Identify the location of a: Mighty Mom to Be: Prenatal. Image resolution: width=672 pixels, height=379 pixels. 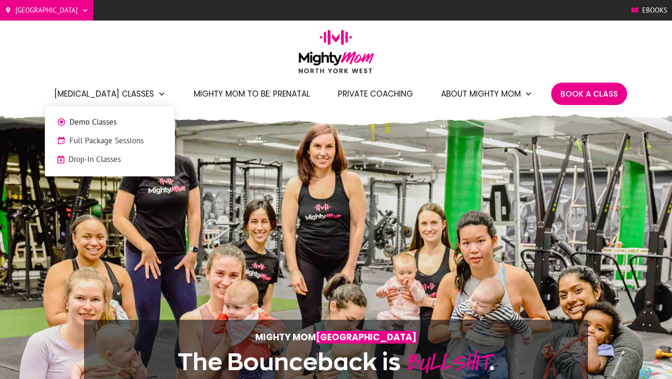
(251, 94).